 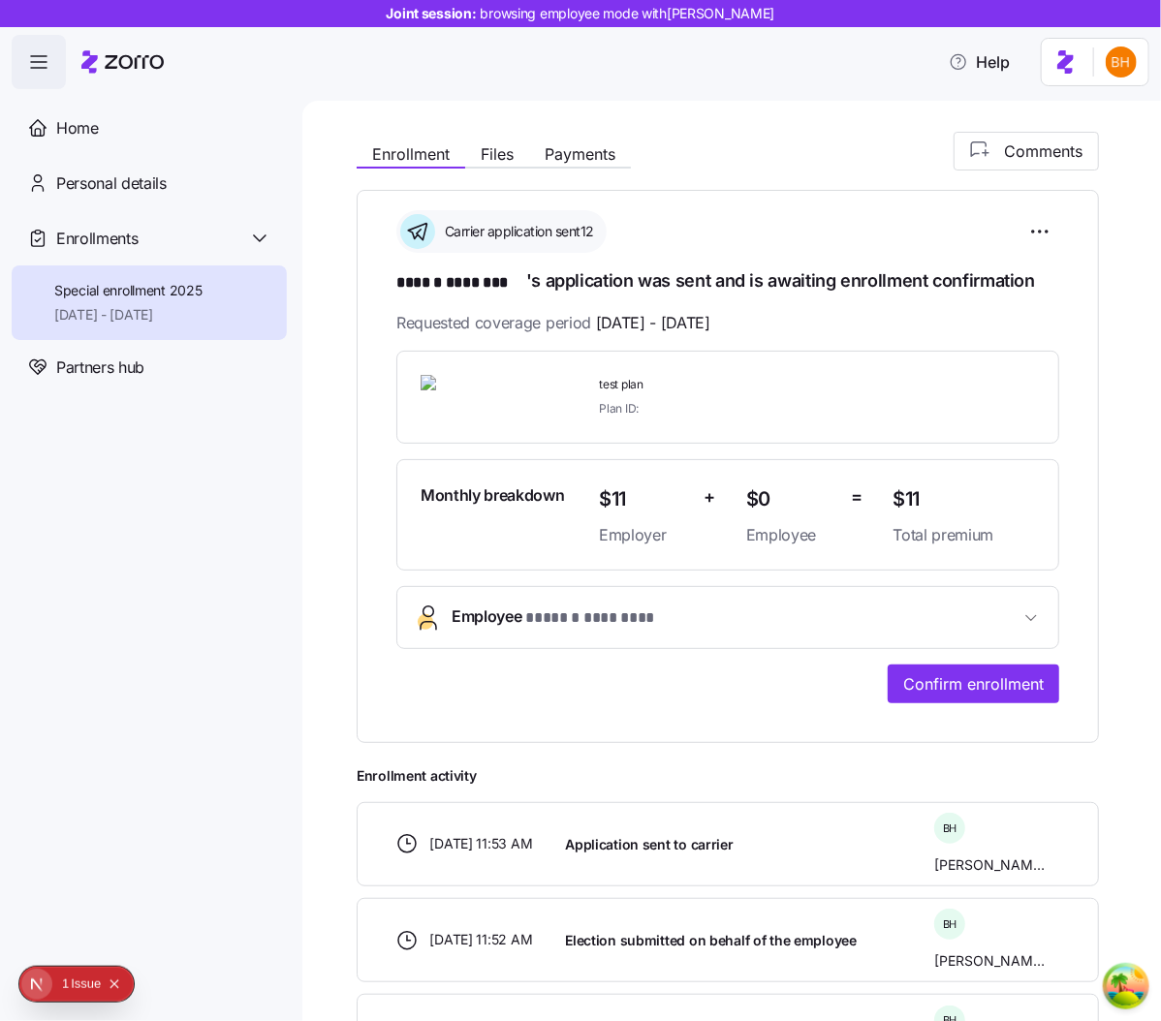 What do you see at coordinates (78, 128) in the screenshot?
I see `span: Home` at bounding box center [78, 128].